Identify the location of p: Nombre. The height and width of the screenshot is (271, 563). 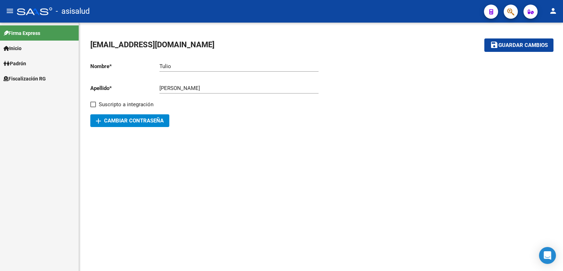
(125, 66).